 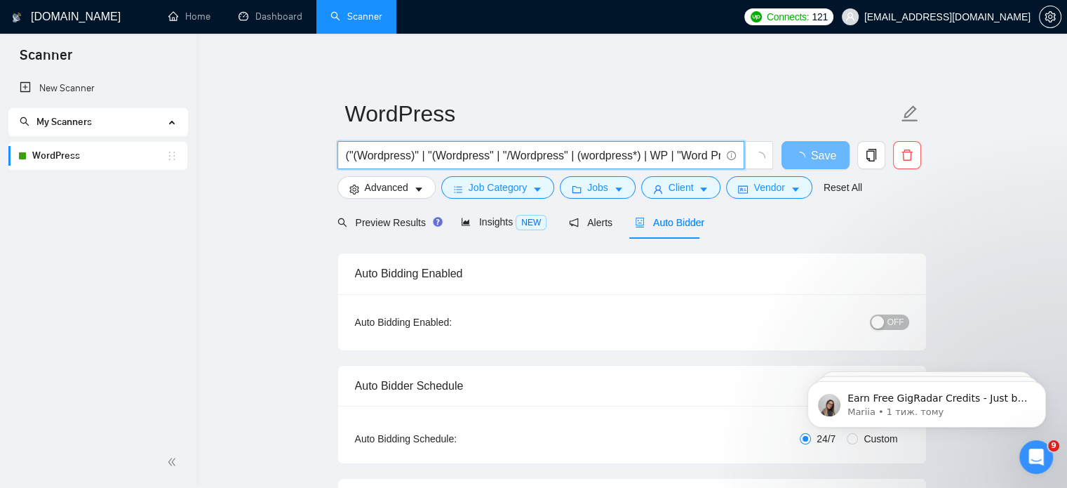 I want to click on button: Save, so click(x=815, y=155).